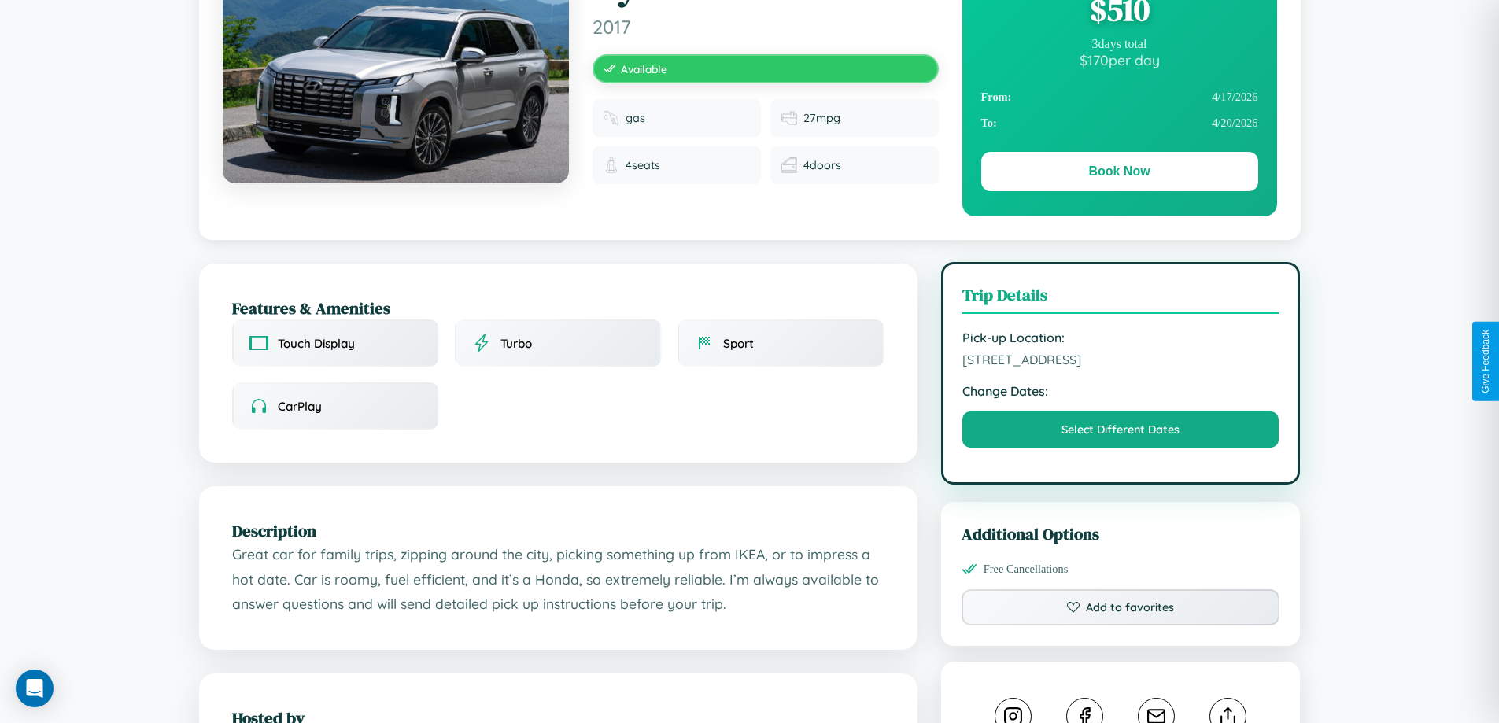 This screenshot has height=723, width=1499. What do you see at coordinates (766, 27) in the screenshot?
I see `span: 2017` at bounding box center [766, 27].